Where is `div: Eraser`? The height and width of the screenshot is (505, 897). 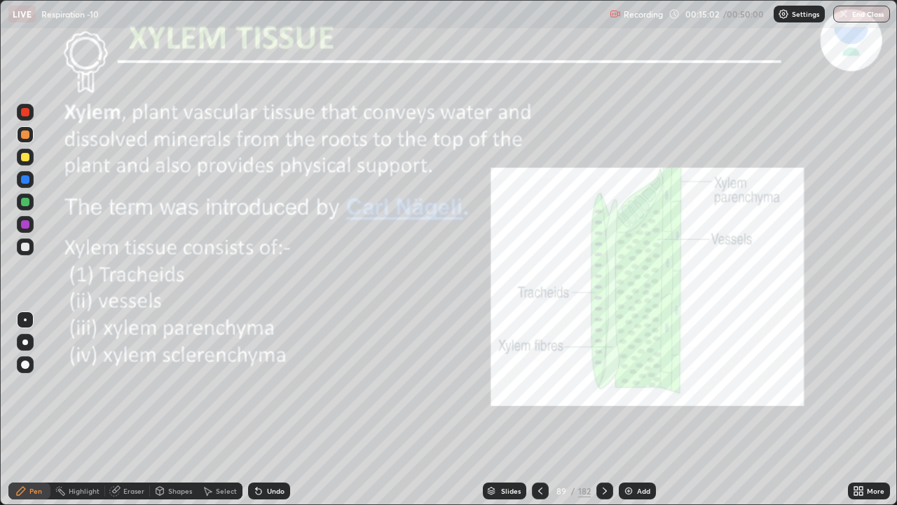
div: Eraser is located at coordinates (134, 491).